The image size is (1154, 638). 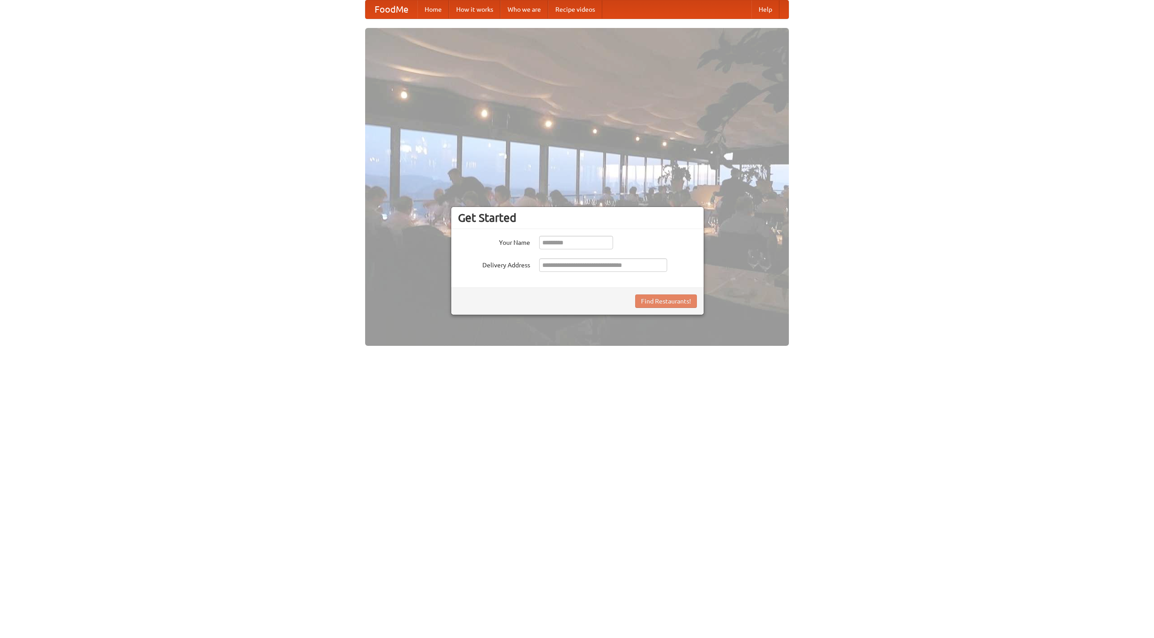 I want to click on a: Home, so click(x=433, y=9).